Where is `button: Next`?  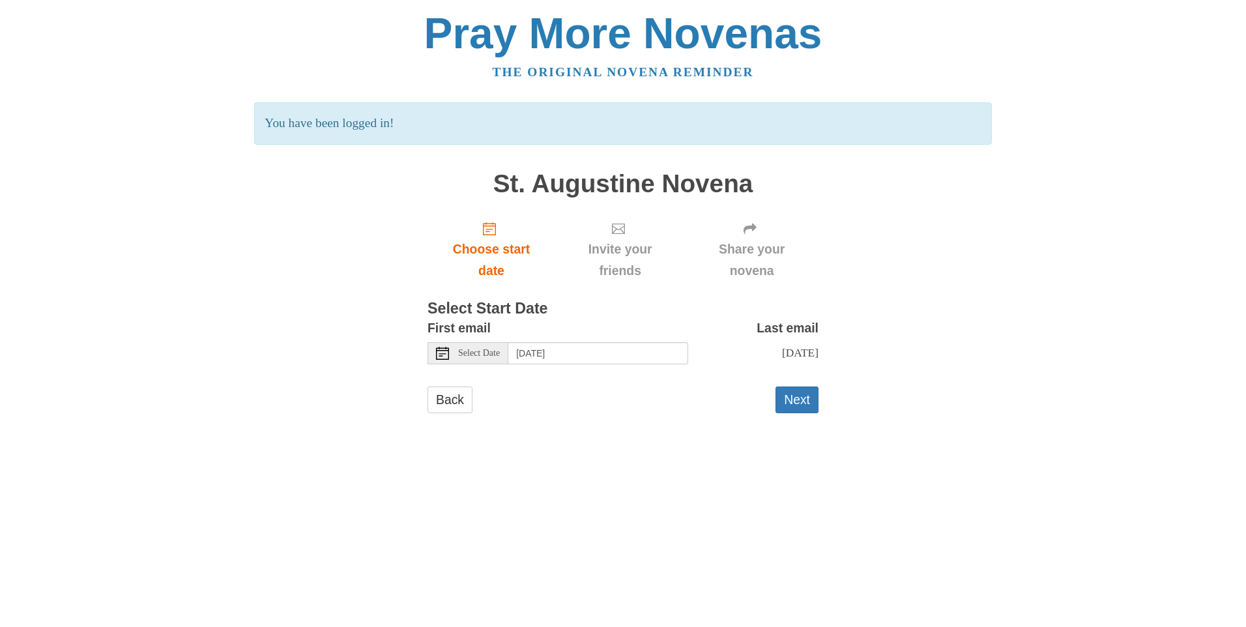 button: Next is located at coordinates (797, 399).